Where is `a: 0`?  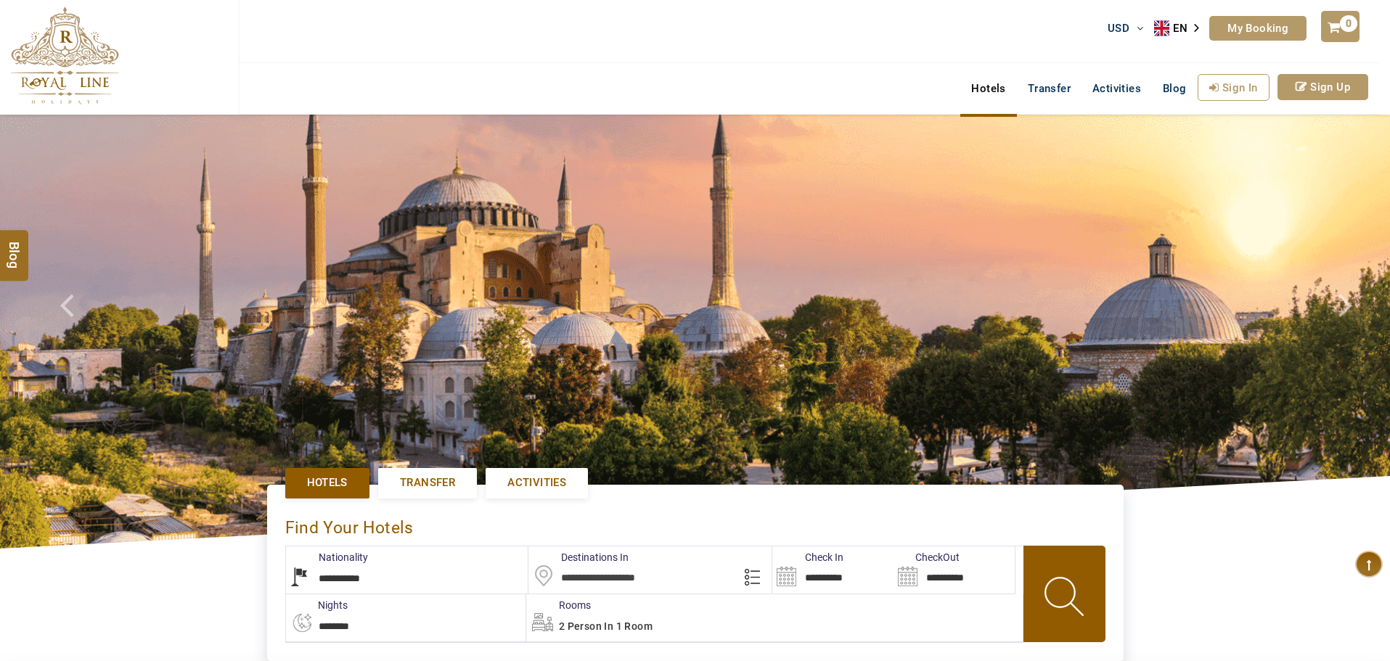 a: 0 is located at coordinates (1340, 26).